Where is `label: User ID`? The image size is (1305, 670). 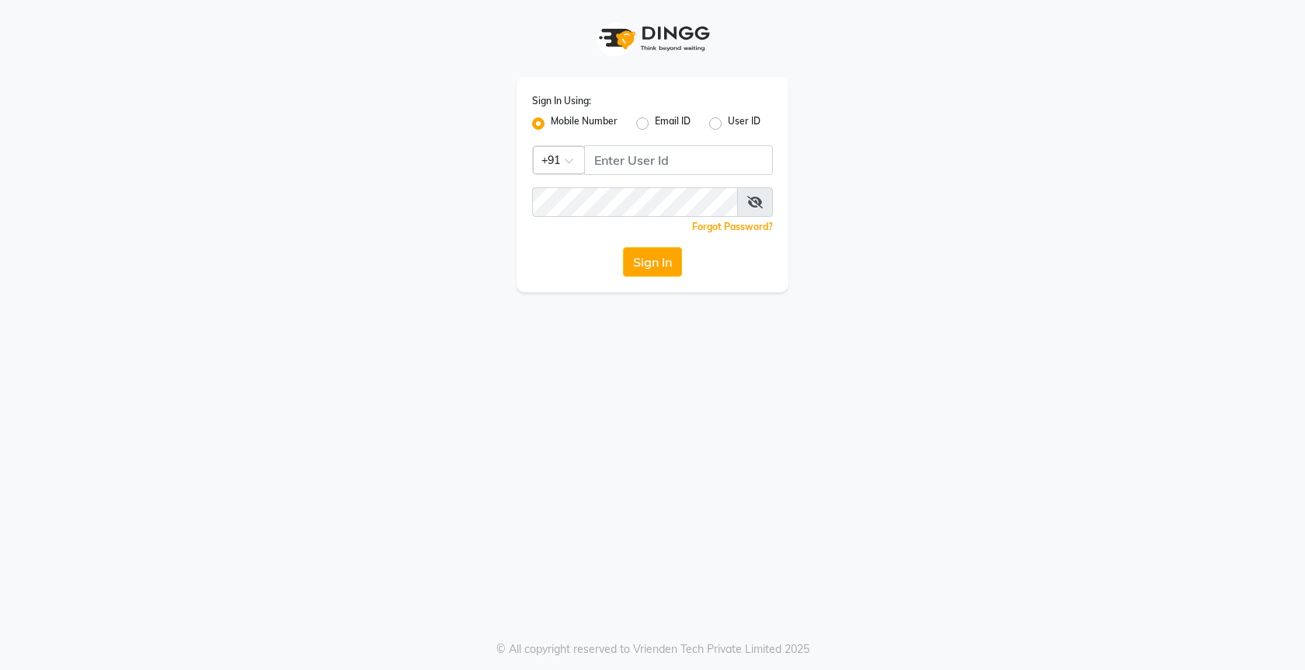
label: User ID is located at coordinates (744, 124).